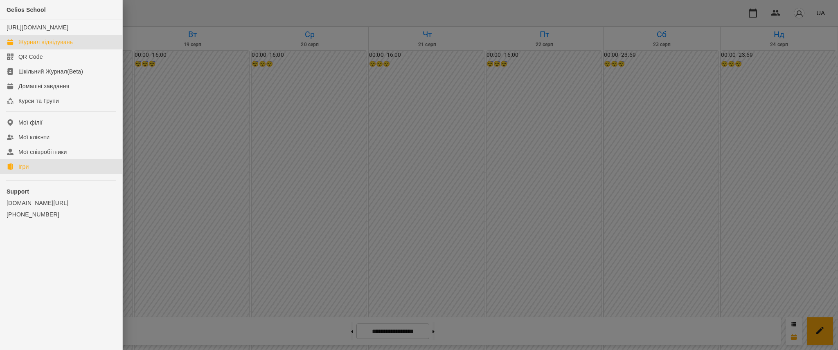 The width and height of the screenshot is (838, 350). Describe the element at coordinates (43, 152) in the screenshot. I see `div: Мої співробітники` at that location.